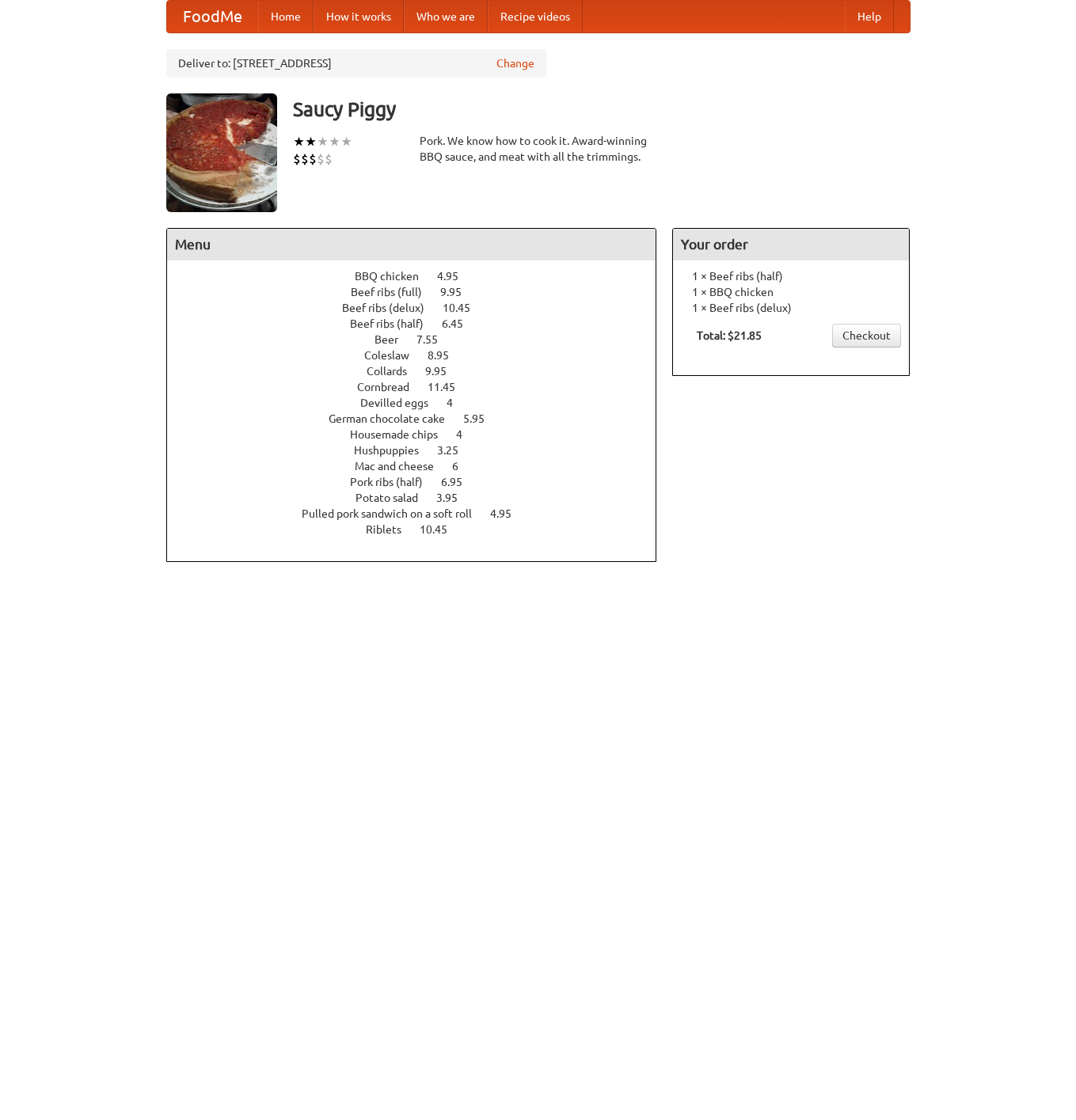  I want to click on li: 1 × Beef ribs (delux), so click(791, 308).